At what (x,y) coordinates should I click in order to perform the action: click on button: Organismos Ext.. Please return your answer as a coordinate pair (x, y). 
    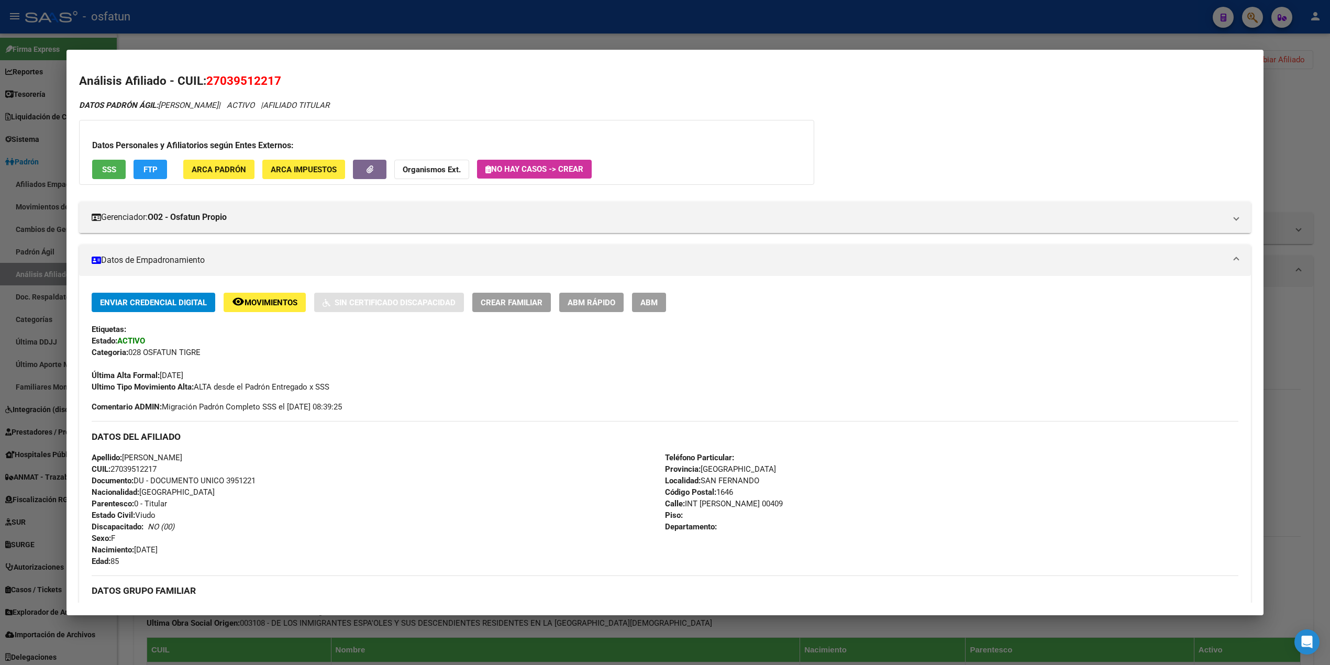
    Looking at the image, I should click on (432, 169).